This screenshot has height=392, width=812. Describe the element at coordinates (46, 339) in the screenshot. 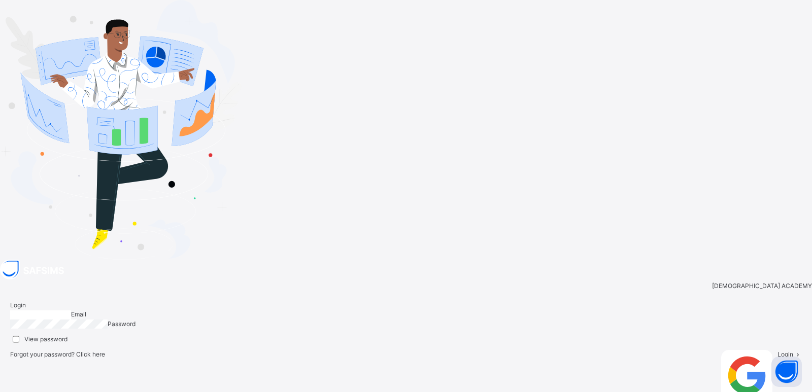

I see `label: View password` at that location.